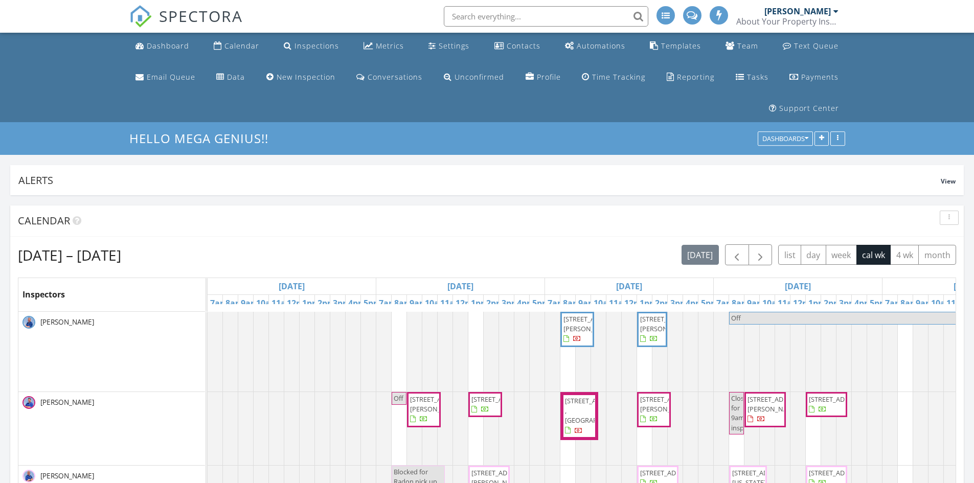 The image size is (974, 483). What do you see at coordinates (761, 255) in the screenshot?
I see `button: Next` at bounding box center [761, 255].